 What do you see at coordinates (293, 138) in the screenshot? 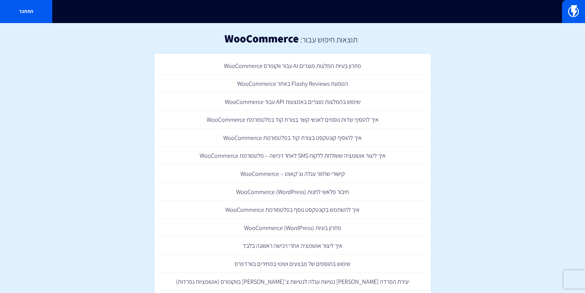
I see `a: איך להוסיף קונטקסט בצורת קוד בפלטפורמת WooCommerce` at bounding box center [293, 138].